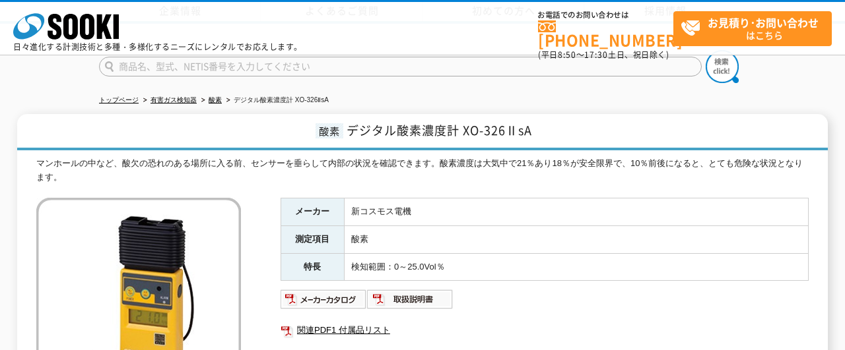 The height and width of the screenshot is (350, 845). I want to click on a: 取扱説明書, so click(410, 303).